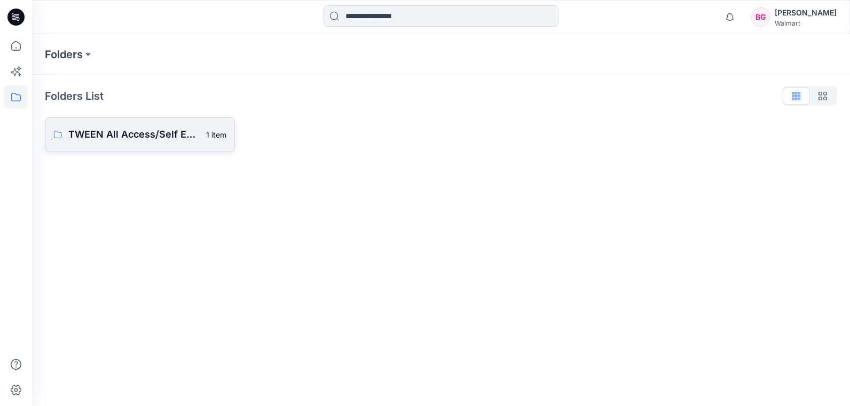 Image resolution: width=850 pixels, height=406 pixels. Describe the element at coordinates (64, 54) in the screenshot. I see `a: Folders` at that location.